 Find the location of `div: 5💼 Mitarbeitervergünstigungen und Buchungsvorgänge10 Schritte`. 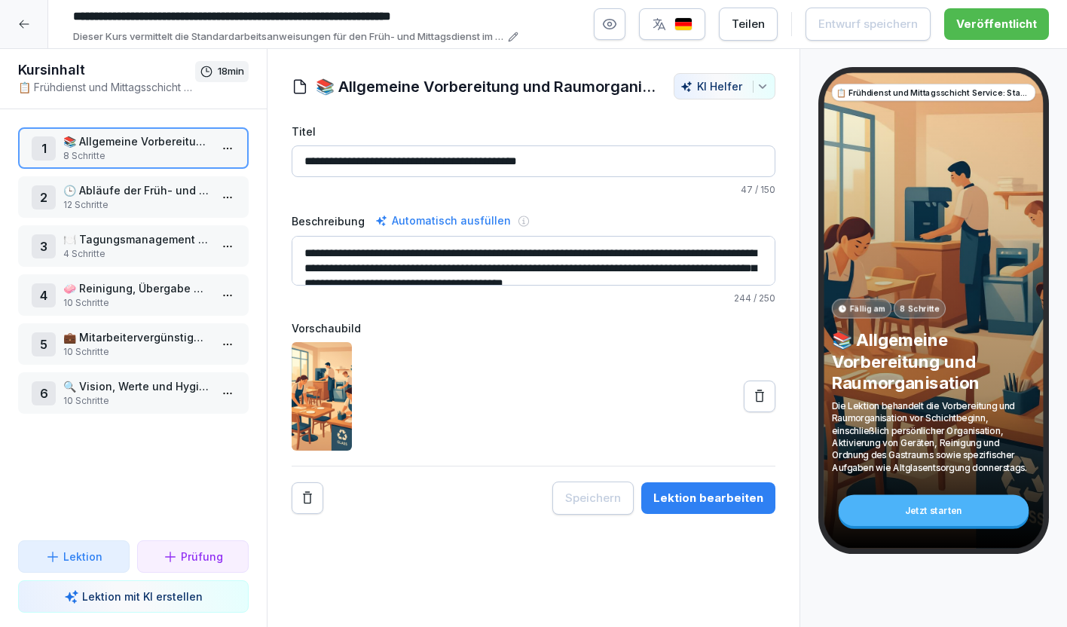

div: 5💼 Mitarbeitervergünstigungen und Buchungsvorgänge10 Schritte is located at coordinates (133, 344).